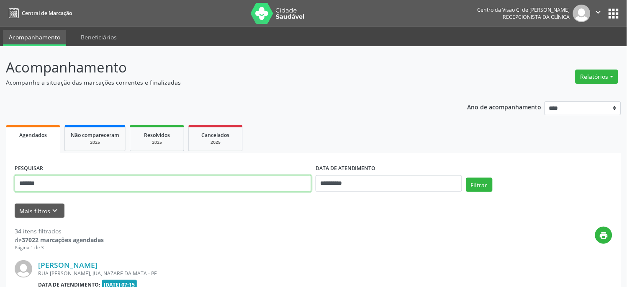 Image resolution: width=627 pixels, height=287 pixels. Describe the element at coordinates (536, 17) in the screenshot. I see `span: Recepcionista da clínica` at that location.